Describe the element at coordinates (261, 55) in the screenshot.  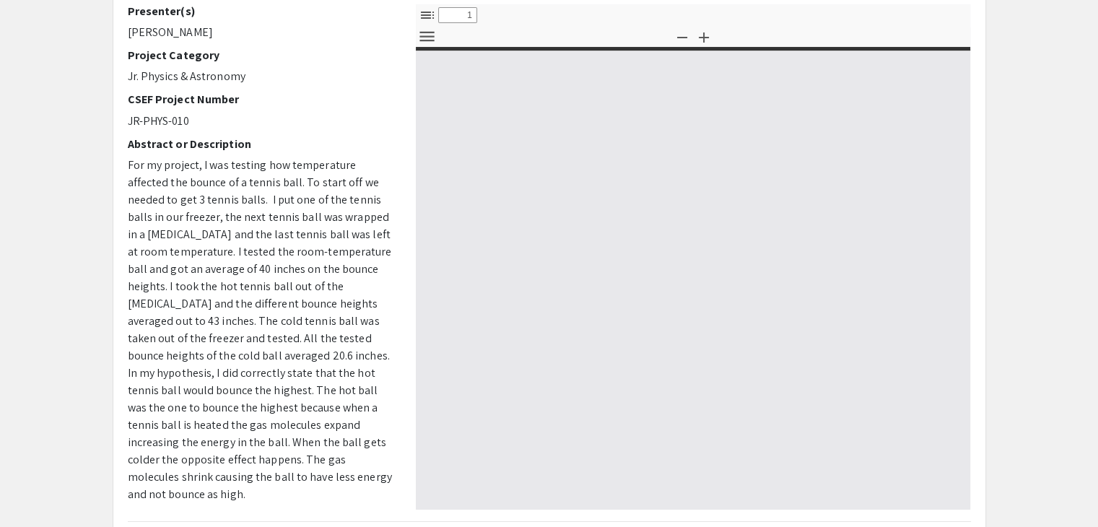
I see `h2: Project Category` at that location.